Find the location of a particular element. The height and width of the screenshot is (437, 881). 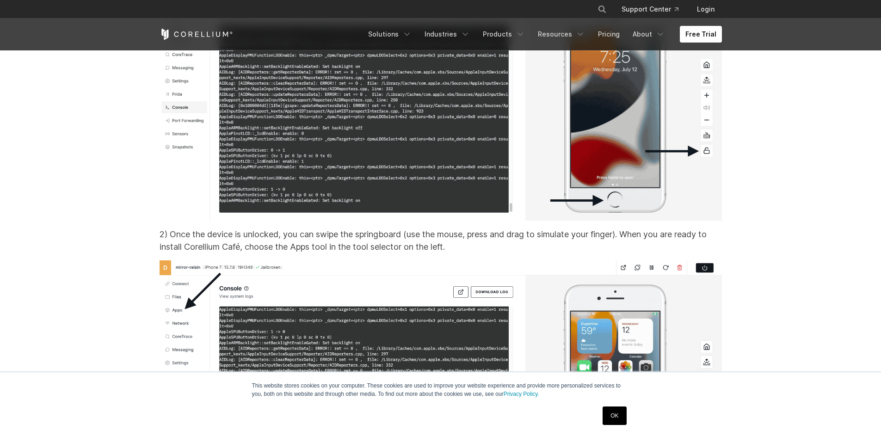

button: Search is located at coordinates (602, 9).